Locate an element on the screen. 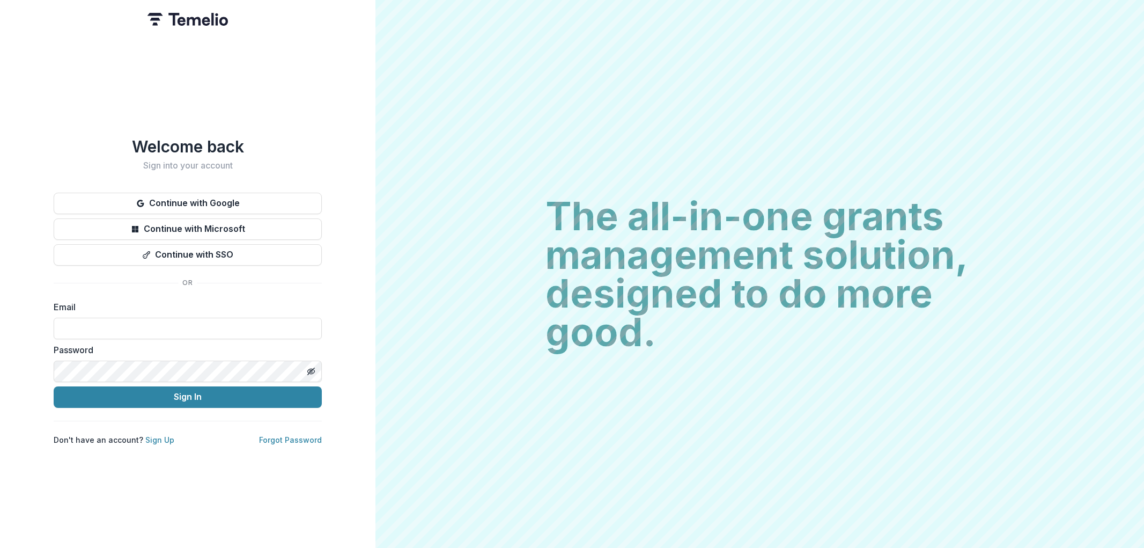 The image size is (1144, 548). p: Don't have an account? is located at coordinates (114, 439).